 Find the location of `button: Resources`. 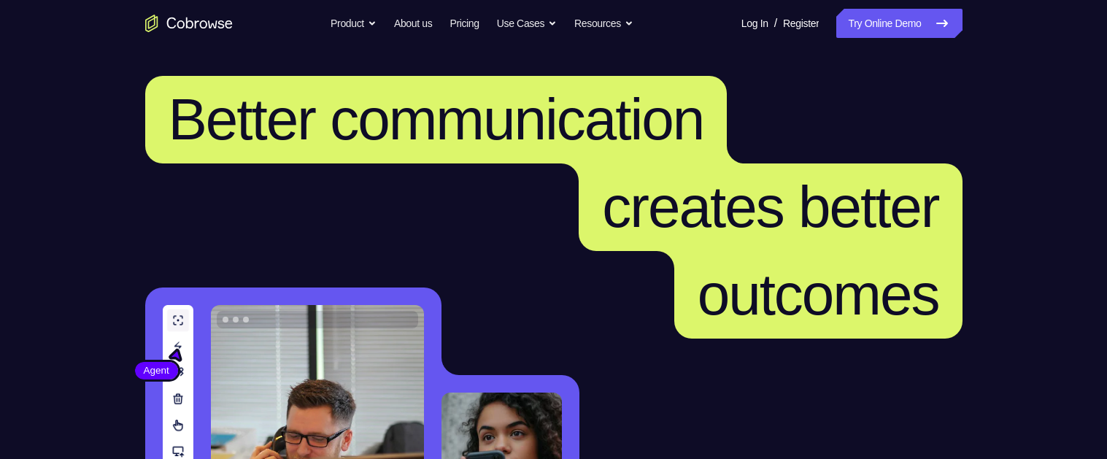

button: Resources is located at coordinates (604, 23).